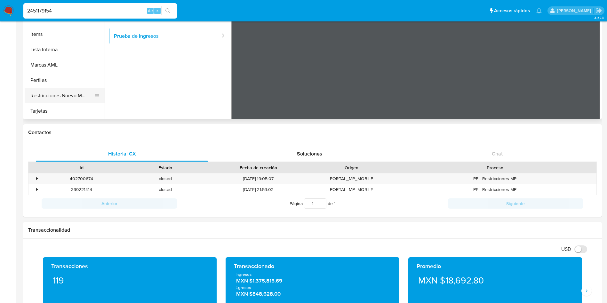  I want to click on span: Historial CX, so click(122, 154).